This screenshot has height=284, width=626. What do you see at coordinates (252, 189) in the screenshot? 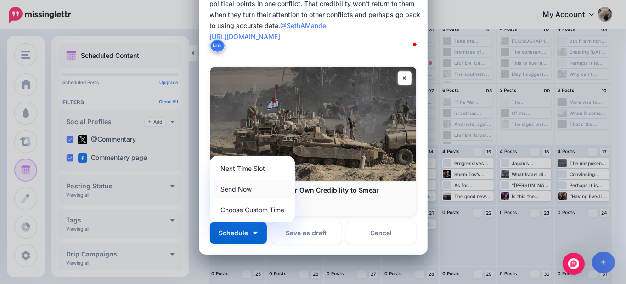
I see `a: Send Now` at bounding box center [252, 189].